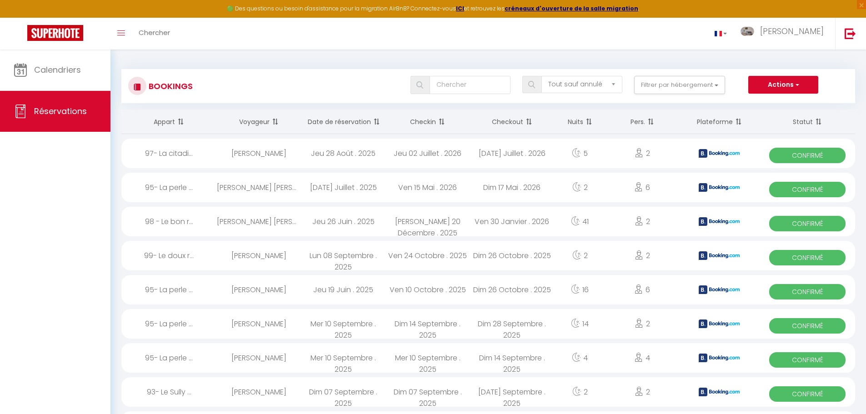 The height and width of the screenshot is (414, 866). What do you see at coordinates (807, 122) in the screenshot?
I see `th: Sort by status` at bounding box center [807, 122].